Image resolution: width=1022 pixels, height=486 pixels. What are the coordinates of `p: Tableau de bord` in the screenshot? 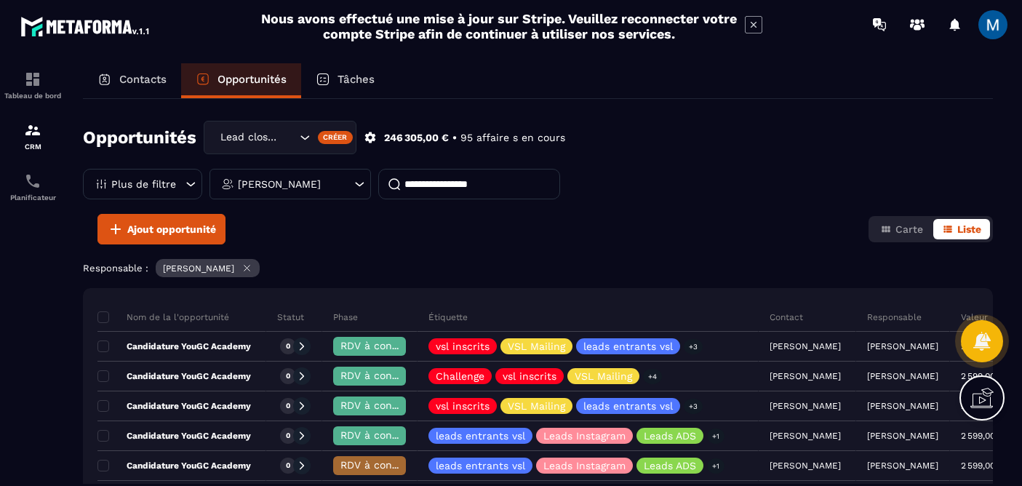 It's located at (33, 95).